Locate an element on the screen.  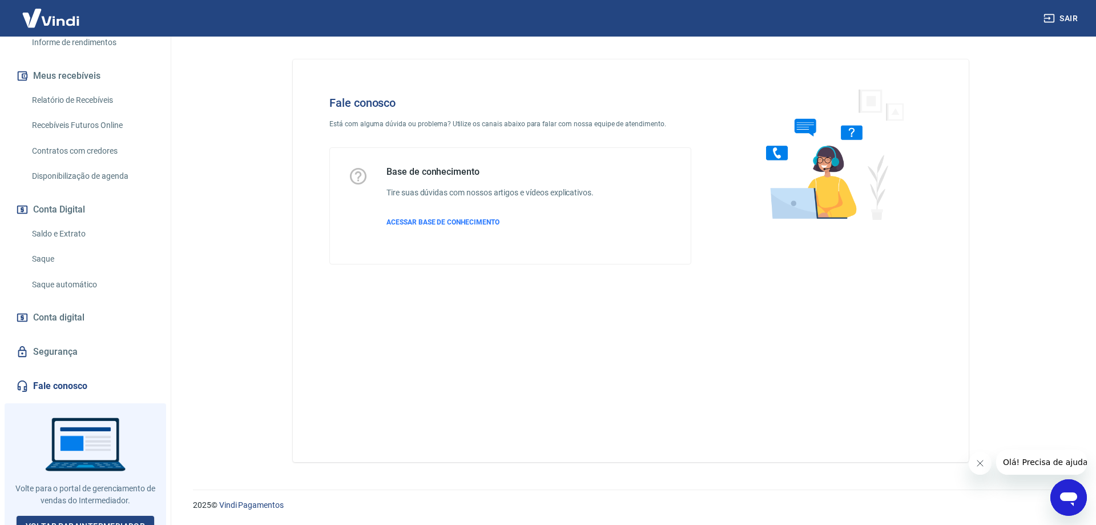
button: Meus recebíveis is located at coordinates (85, 76).